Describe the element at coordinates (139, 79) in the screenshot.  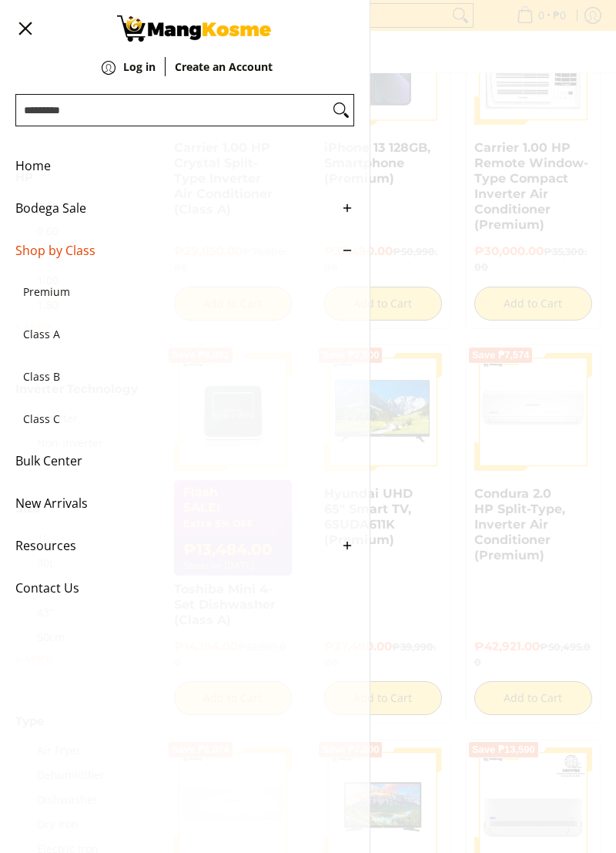
I see `a: Log in` at that location.